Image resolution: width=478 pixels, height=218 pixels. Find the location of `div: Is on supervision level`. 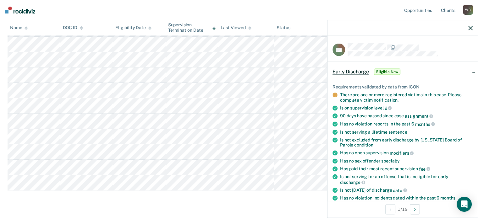

div: Is on supervision level is located at coordinates (406, 108).